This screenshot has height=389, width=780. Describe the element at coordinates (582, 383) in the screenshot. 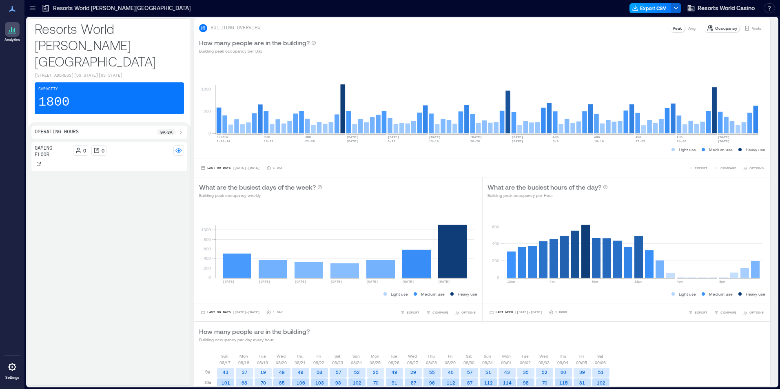

I see `text: 81` at that location.